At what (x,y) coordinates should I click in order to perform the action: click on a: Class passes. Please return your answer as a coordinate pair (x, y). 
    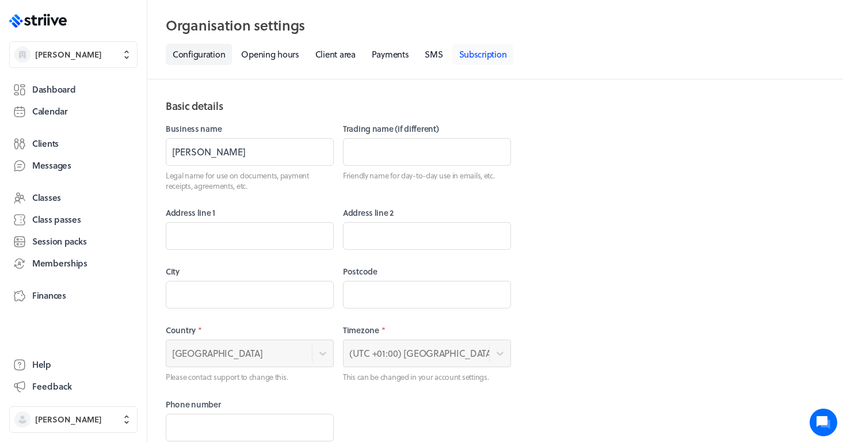
    Looking at the image, I should click on (73, 220).